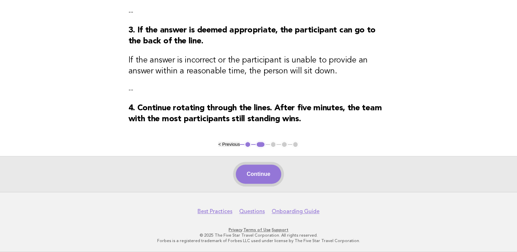  Describe the element at coordinates (252, 212) in the screenshot. I see `a: Questions` at that location.